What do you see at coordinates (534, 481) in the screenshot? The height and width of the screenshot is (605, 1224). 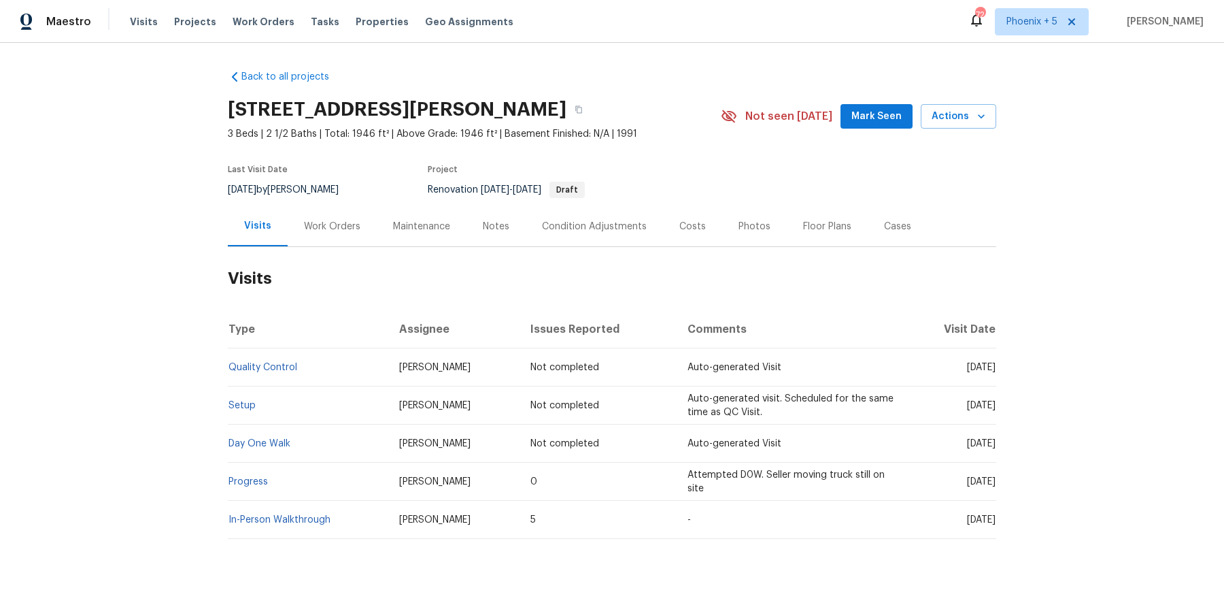 I see `span: 0` at bounding box center [534, 481].